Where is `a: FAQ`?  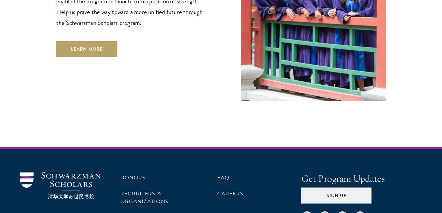
a: FAQ is located at coordinates (223, 178).